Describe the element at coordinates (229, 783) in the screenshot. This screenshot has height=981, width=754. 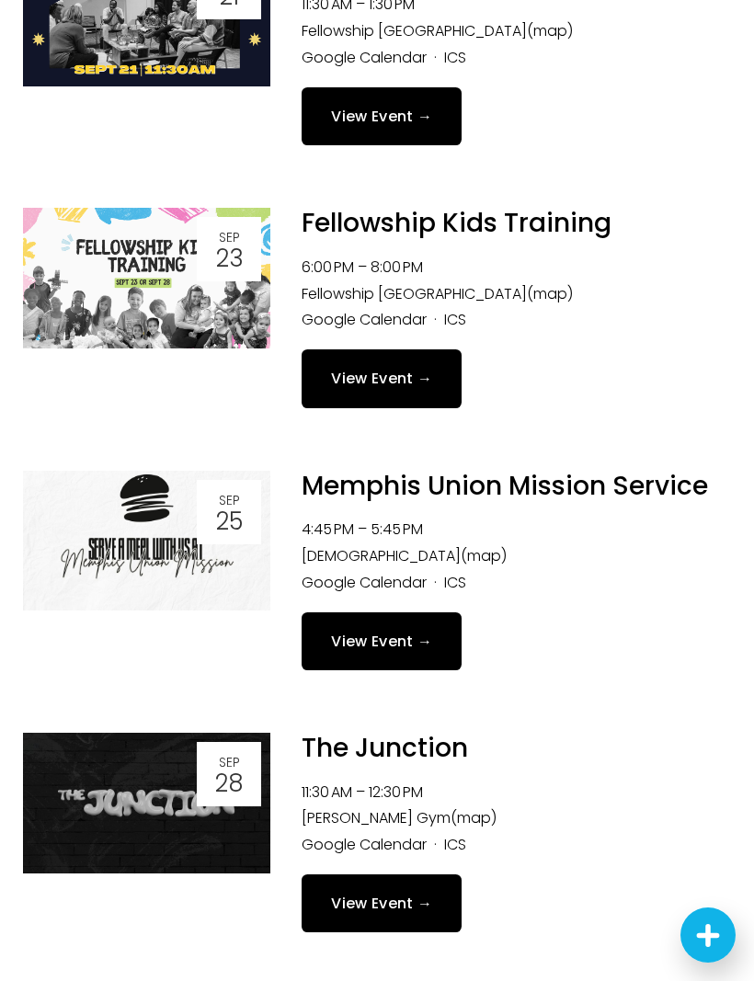
I see `div: 28` at that location.